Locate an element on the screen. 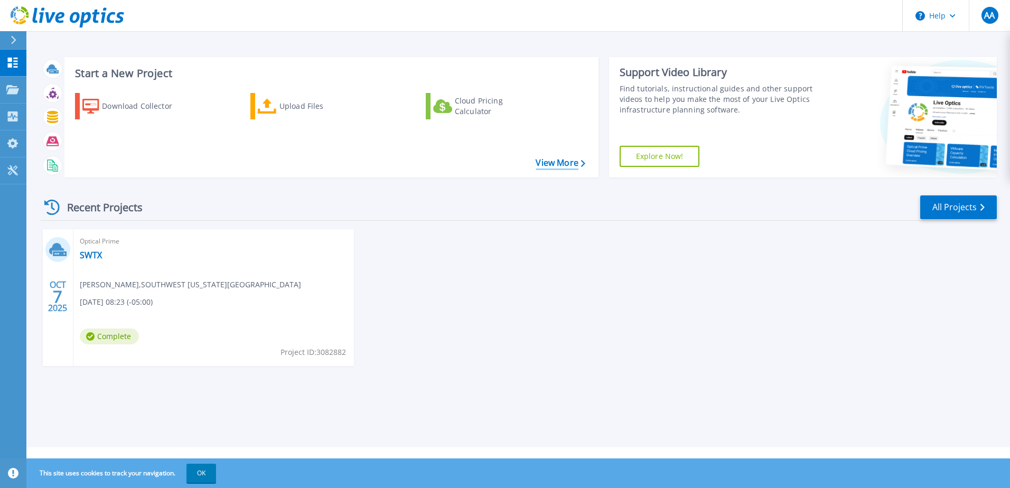 The width and height of the screenshot is (1010, 488). button: OK is located at coordinates (201, 473).